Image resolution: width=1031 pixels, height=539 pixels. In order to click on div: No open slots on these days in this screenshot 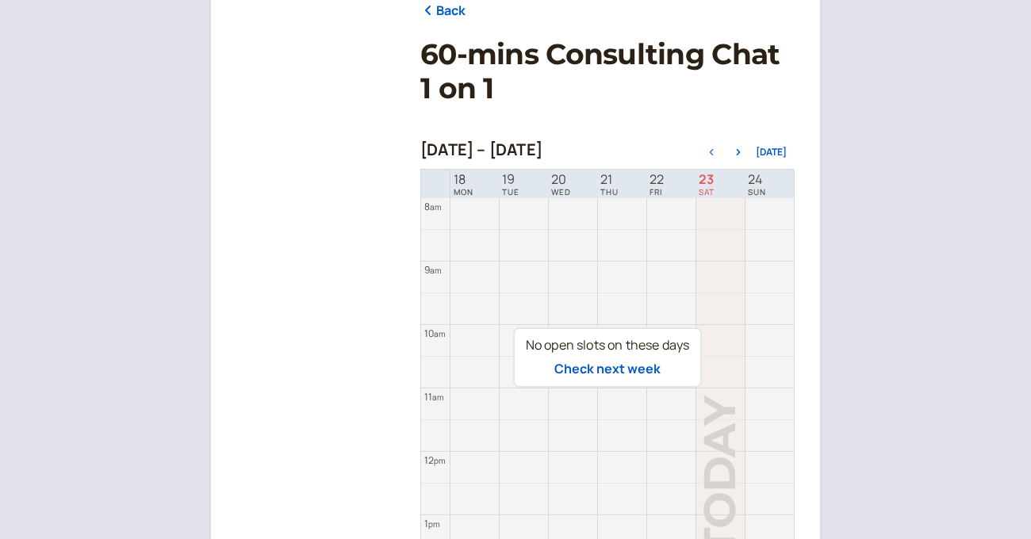, I will do `click(607, 346)`.